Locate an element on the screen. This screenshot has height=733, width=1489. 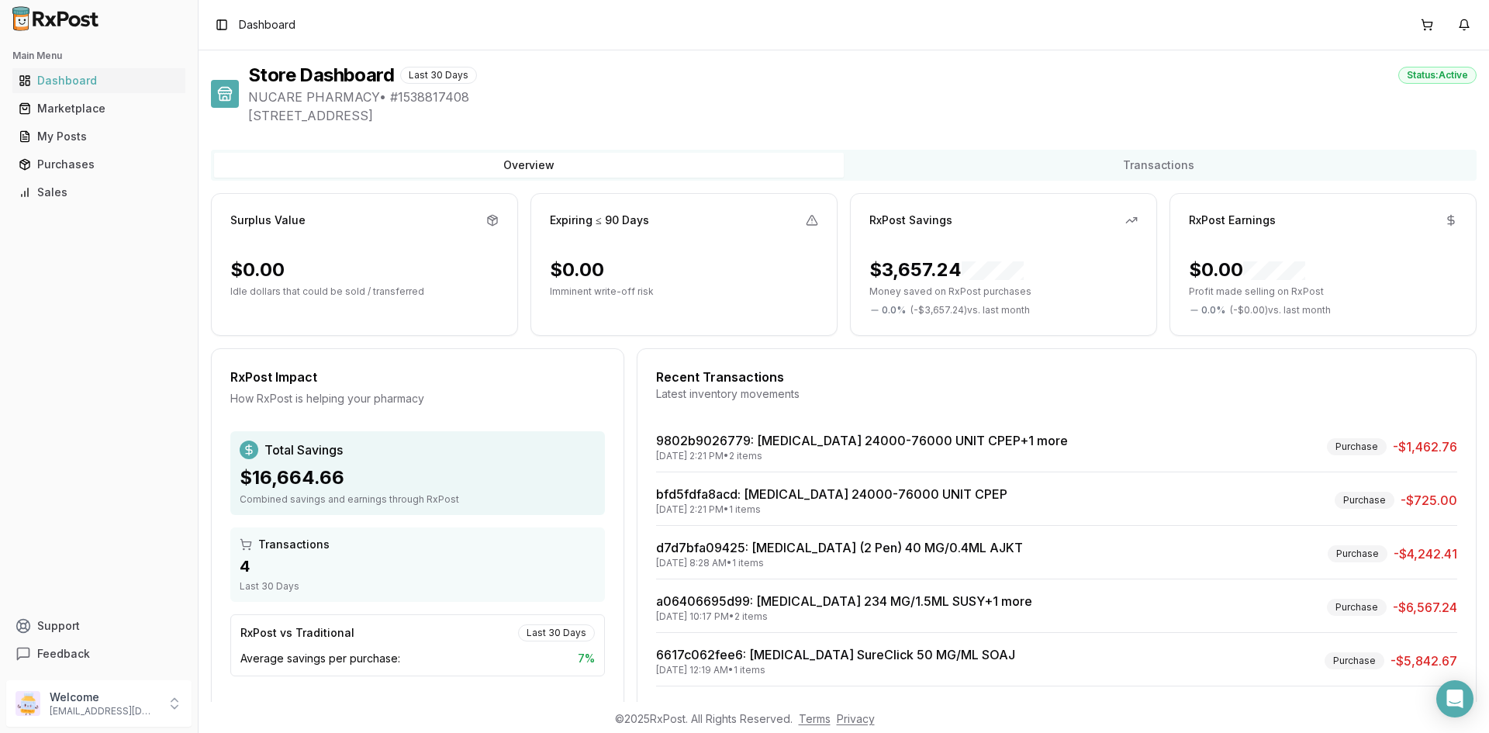
img: User avatar is located at coordinates (28, 703).